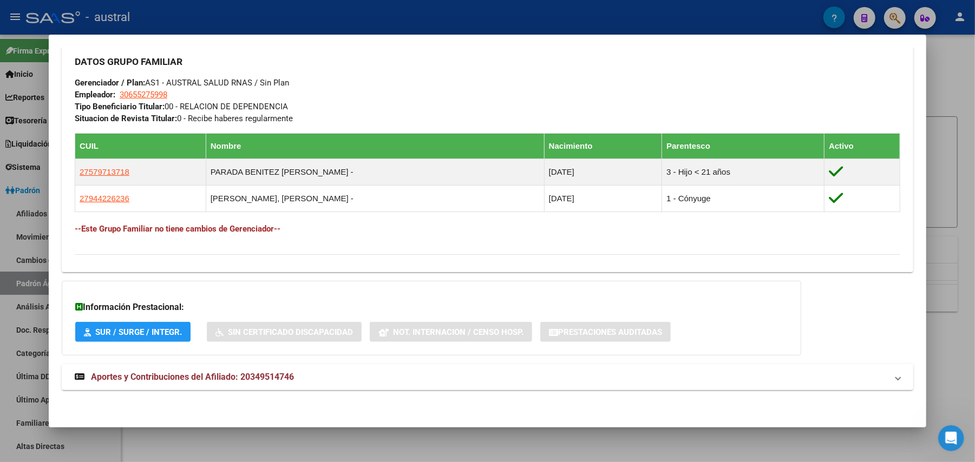  I want to click on th: Parentesco, so click(743, 146).